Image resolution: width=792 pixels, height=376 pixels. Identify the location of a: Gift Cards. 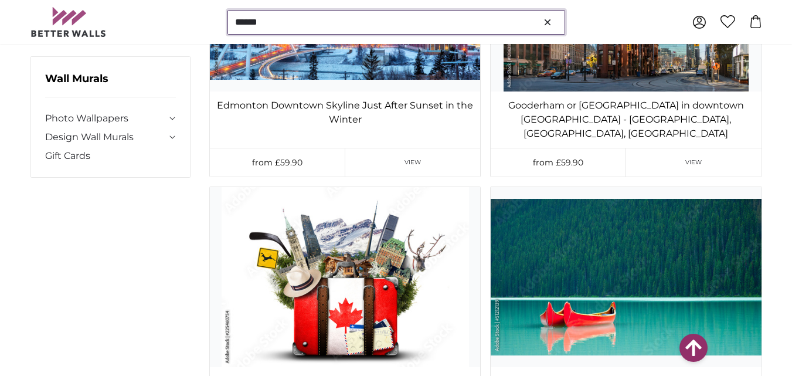
(111, 156).